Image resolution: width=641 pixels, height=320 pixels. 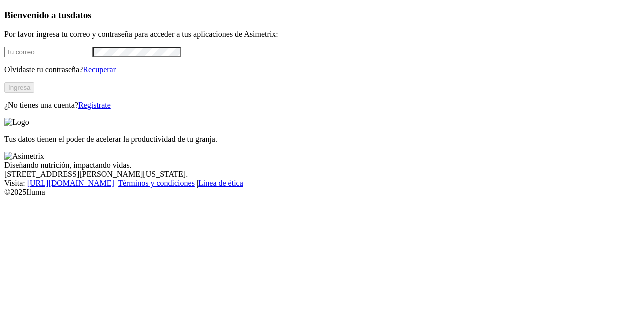 I want to click on a: Línea de ética, so click(x=221, y=183).